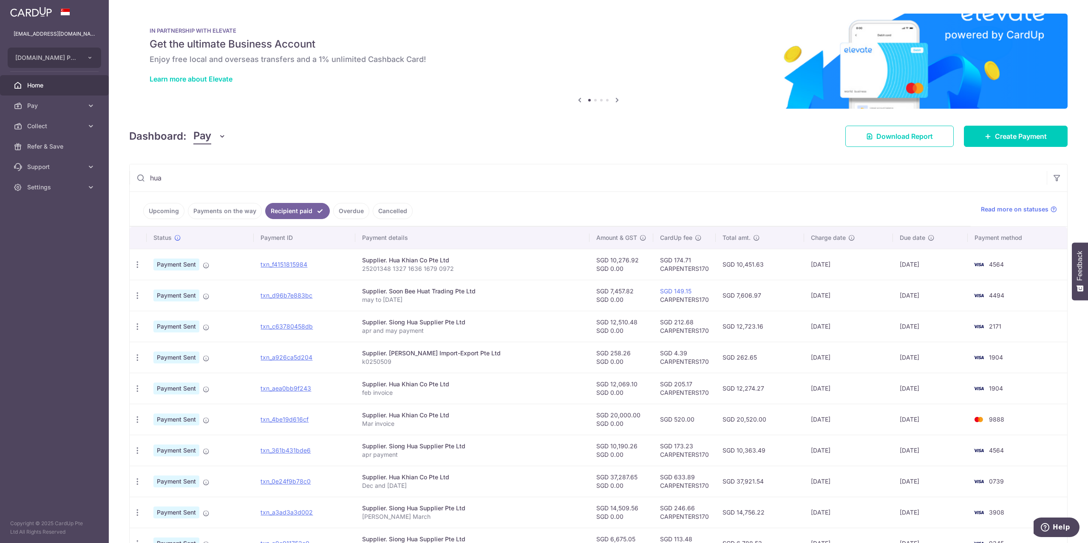 Image resolution: width=1088 pixels, height=543 pixels. I want to click on span: 2171, so click(995, 326).